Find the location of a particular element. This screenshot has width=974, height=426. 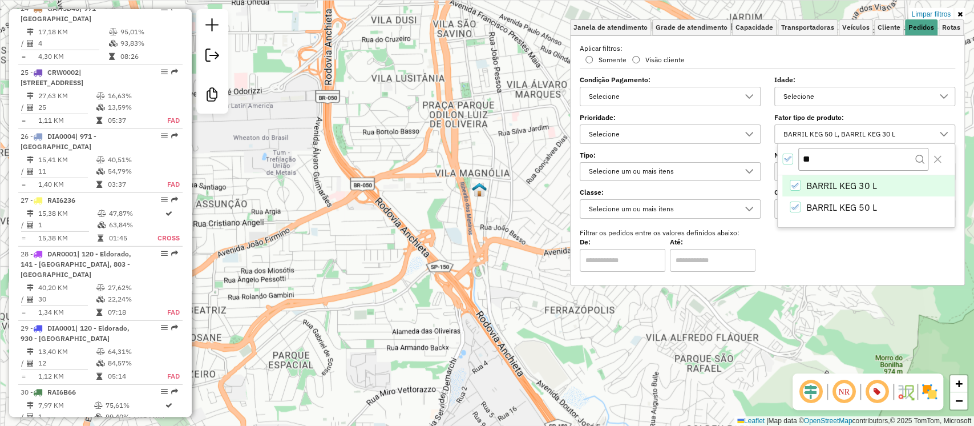

label: Filtrar os pedidos entre os valores definidos abaixo: is located at coordinates (768, 233).